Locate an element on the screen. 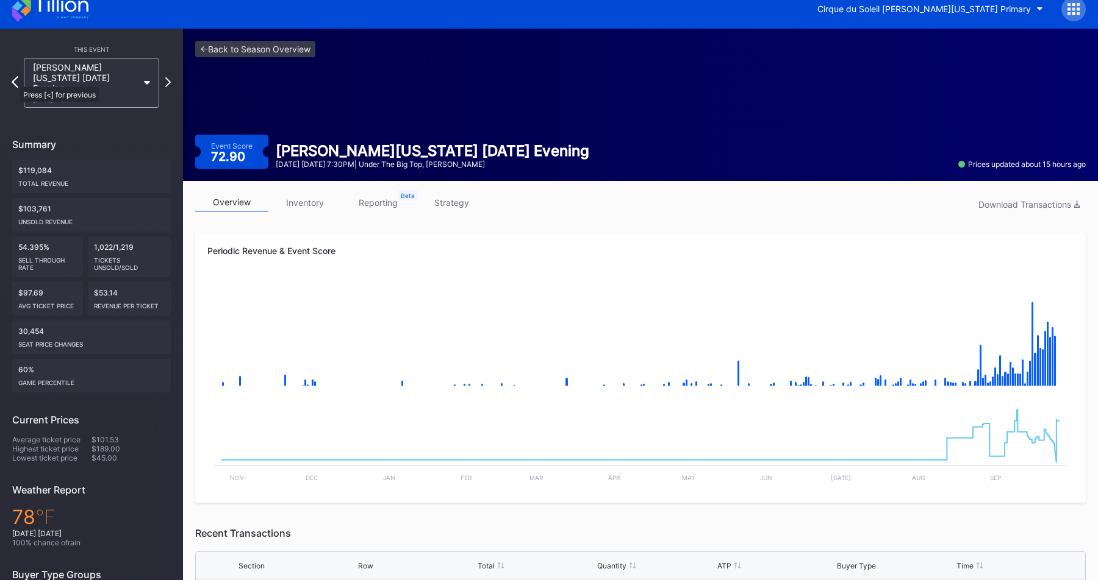  div: Tickets Unsold/Sold is located at coordinates (129, 262).